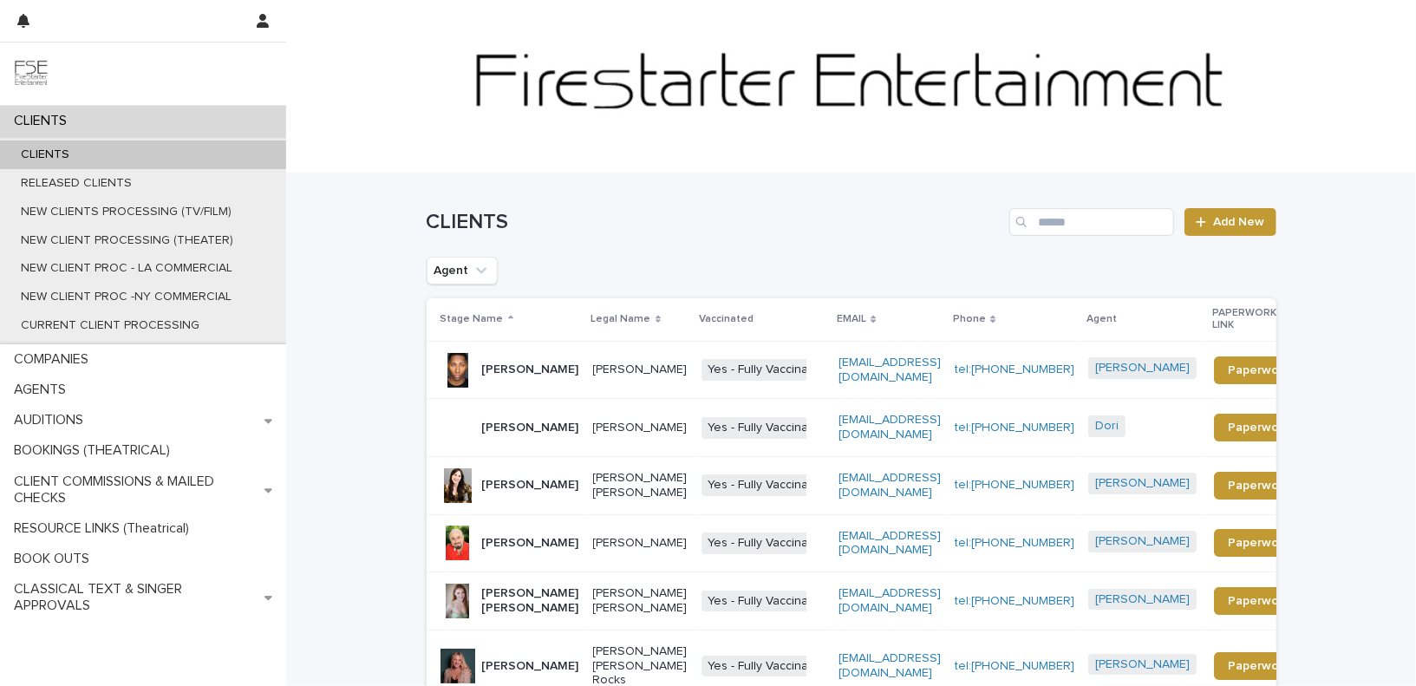 The image size is (1416, 686). What do you see at coordinates (95, 450) in the screenshot?
I see `p: BOOKINGS (THEATRICAL)` at bounding box center [95, 450].